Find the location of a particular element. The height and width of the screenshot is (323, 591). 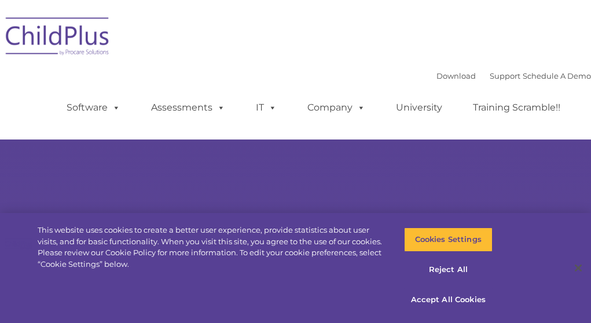

div: This website uses cookies to create a better user experience, provide statistics about user visit... is located at coordinates (212, 247).